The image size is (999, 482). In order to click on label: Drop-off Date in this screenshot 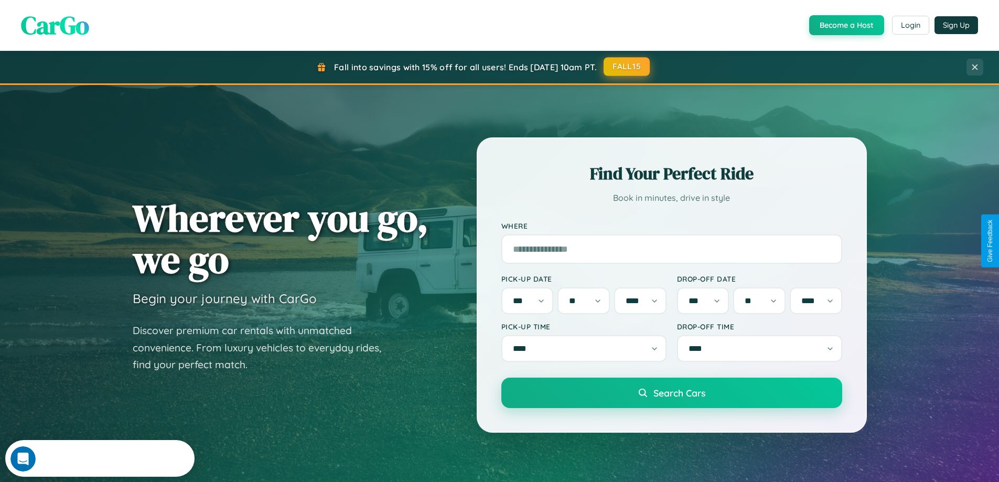, I will do `click(760, 279)`.